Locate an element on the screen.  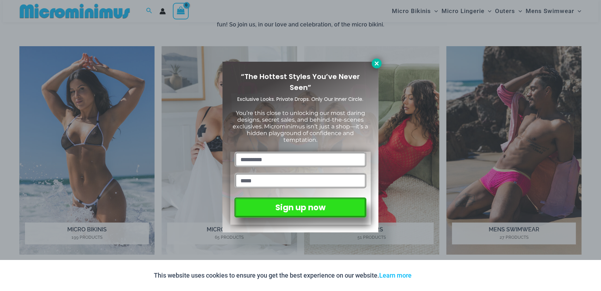
span: “The Hottest Styles You’ve Never Seen” is located at coordinates (301, 82).